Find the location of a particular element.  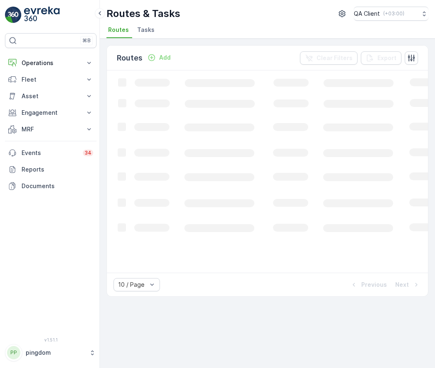

p: Reports is located at coordinates (57, 169).